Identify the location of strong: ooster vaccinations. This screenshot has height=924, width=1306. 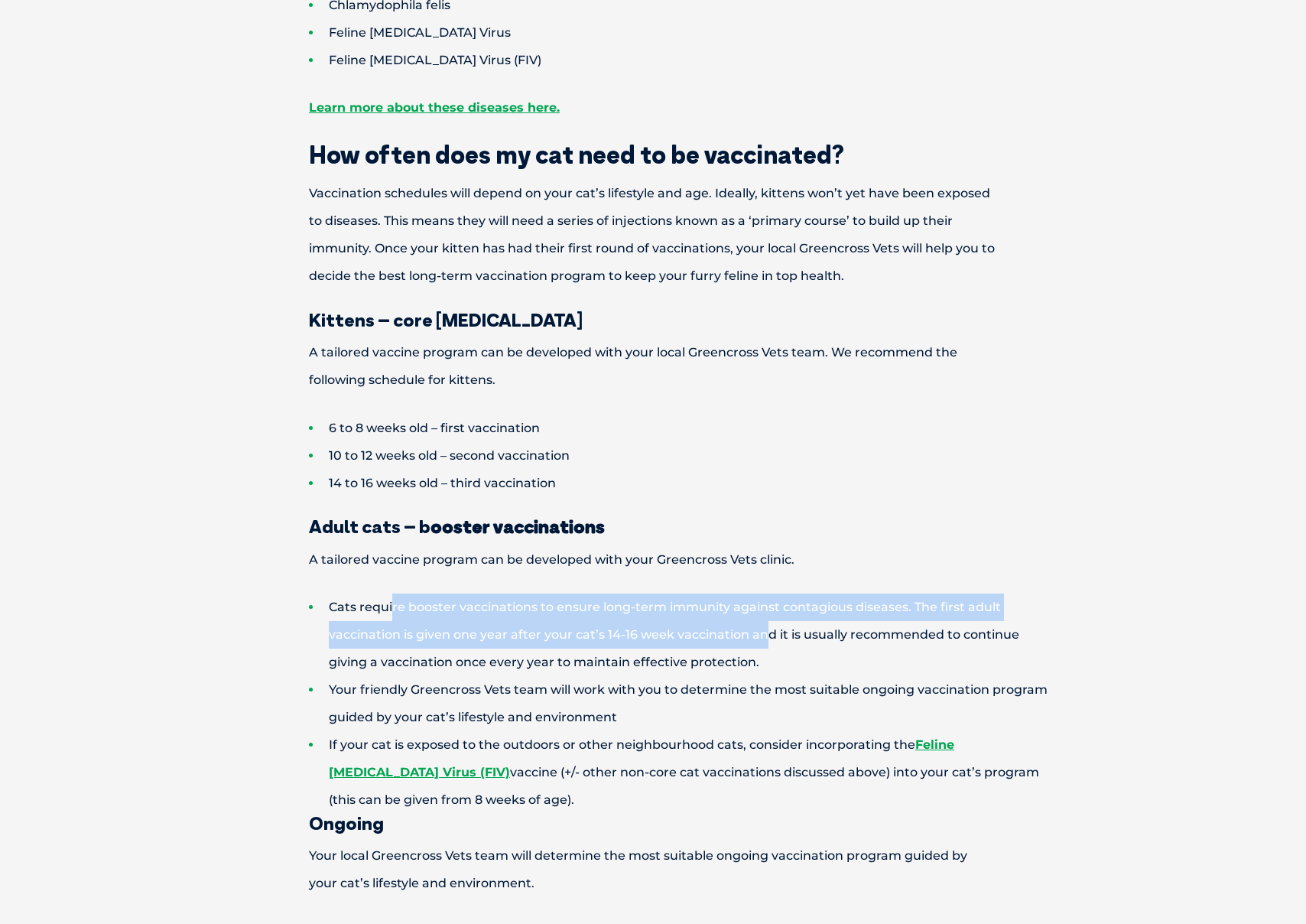
(517, 526).